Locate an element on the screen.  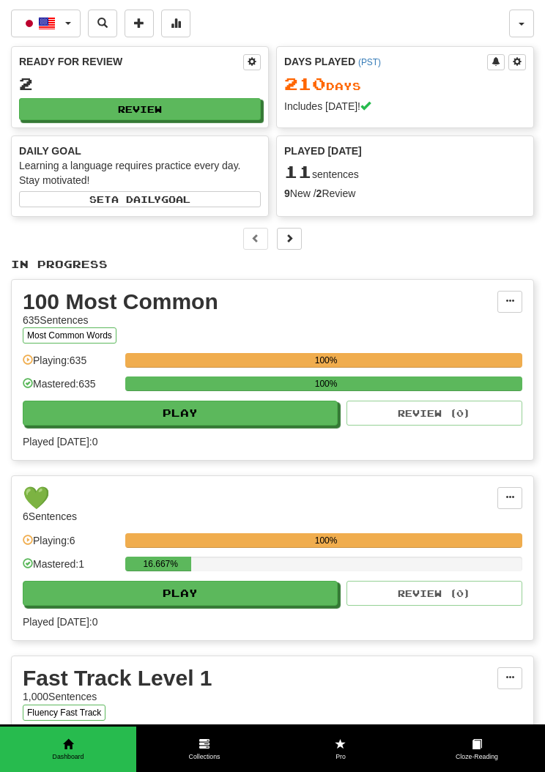
div: Mastered: 635 is located at coordinates (70, 388).